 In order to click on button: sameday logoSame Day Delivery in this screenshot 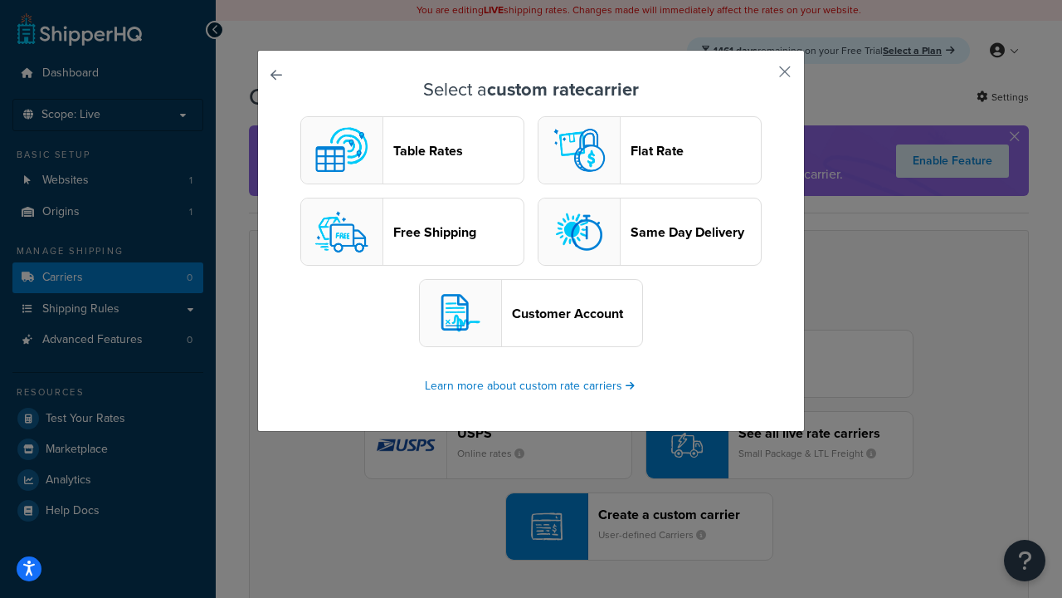, I will do `click(650, 232)`.